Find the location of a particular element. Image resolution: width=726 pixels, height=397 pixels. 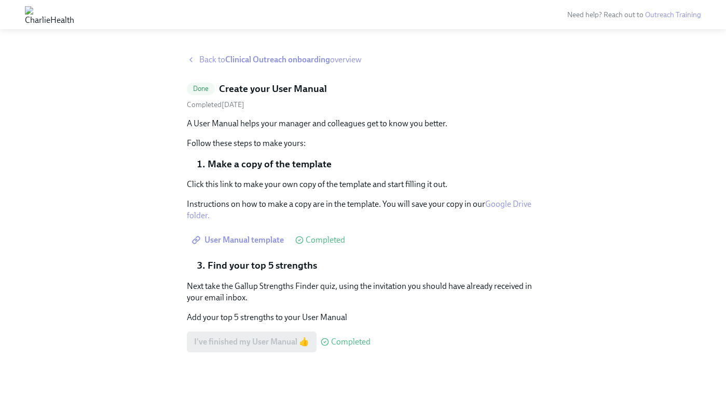

span: Need help? Reach out to is located at coordinates (634, 15).